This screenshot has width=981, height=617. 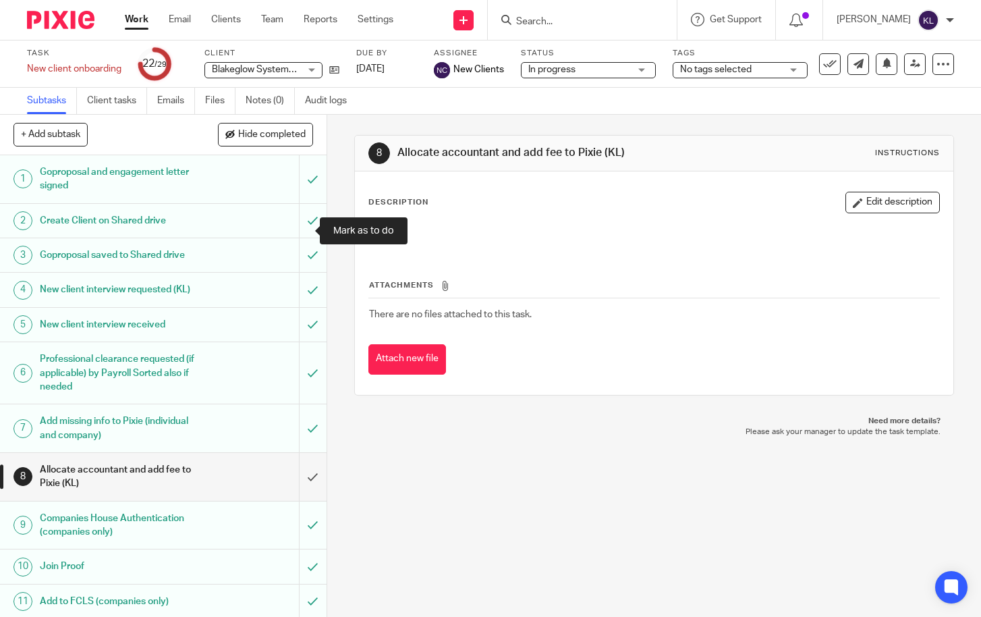 I want to click on button: Edit description, so click(x=893, y=202).